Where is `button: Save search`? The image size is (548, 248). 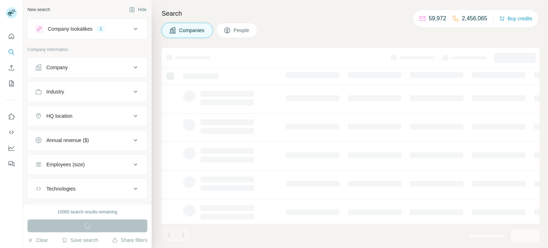
button: Save search is located at coordinates (80, 240).